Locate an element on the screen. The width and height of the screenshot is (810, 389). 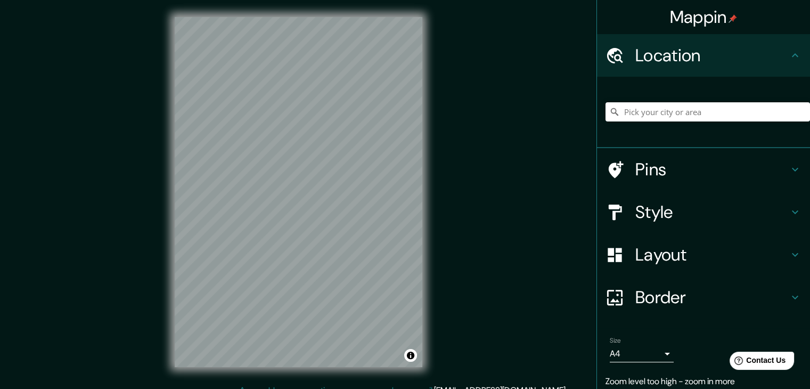
div: Style is located at coordinates (704, 212).